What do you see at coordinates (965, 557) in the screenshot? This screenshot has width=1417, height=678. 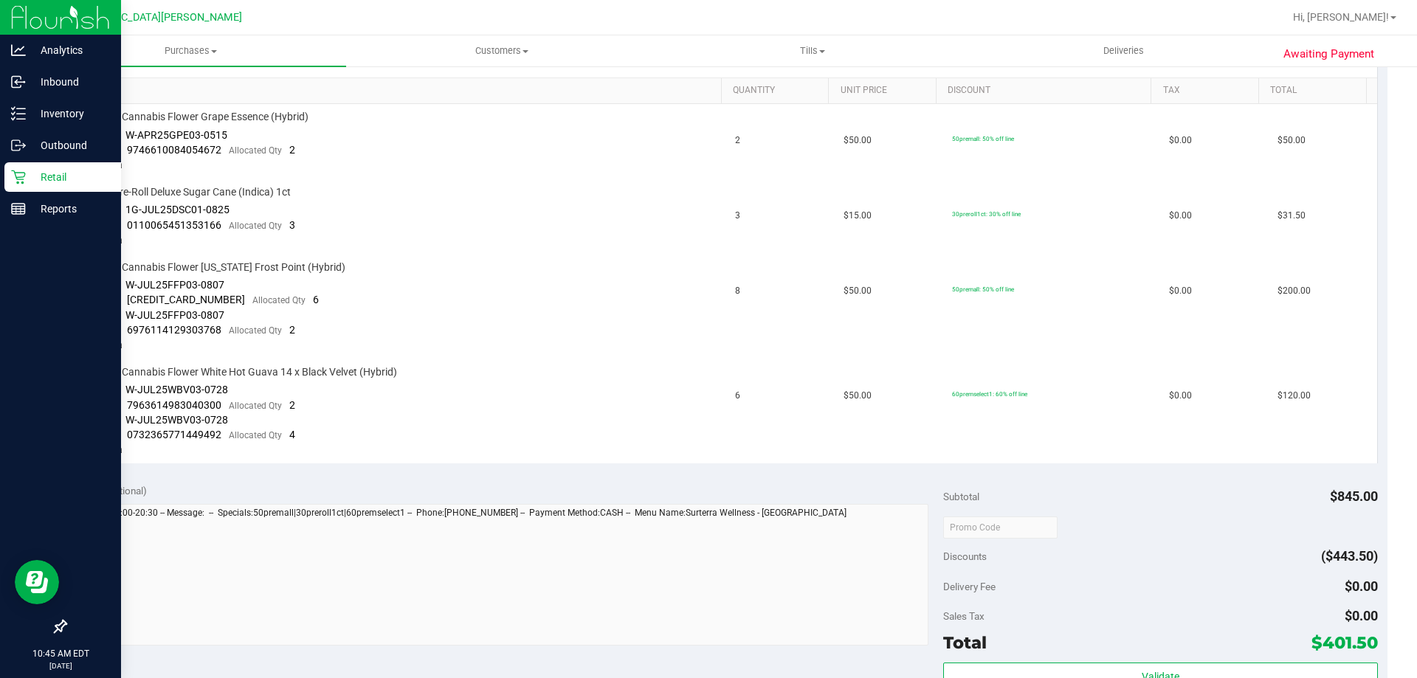 I see `span: Discounts` at bounding box center [965, 557].